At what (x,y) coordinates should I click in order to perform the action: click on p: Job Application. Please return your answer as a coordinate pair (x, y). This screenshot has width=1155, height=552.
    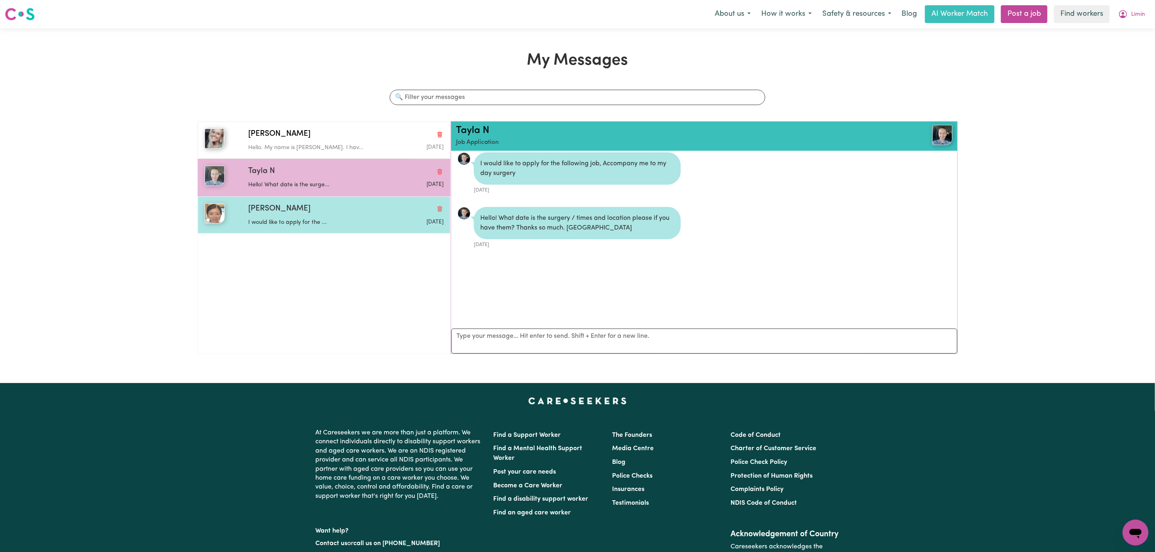
    Looking at the image, I should click on (662, 143).